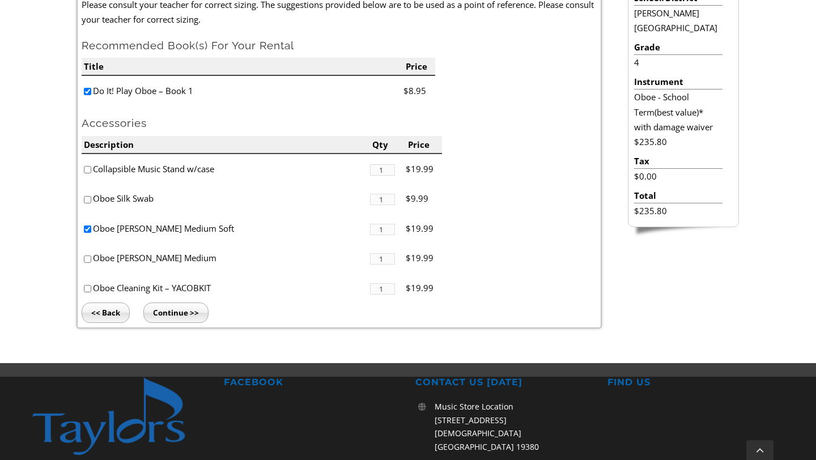 This screenshot has height=460, width=816. Describe the element at coordinates (226, 169) in the screenshot. I see `li: Collapsible Music Stand w/case` at that location.